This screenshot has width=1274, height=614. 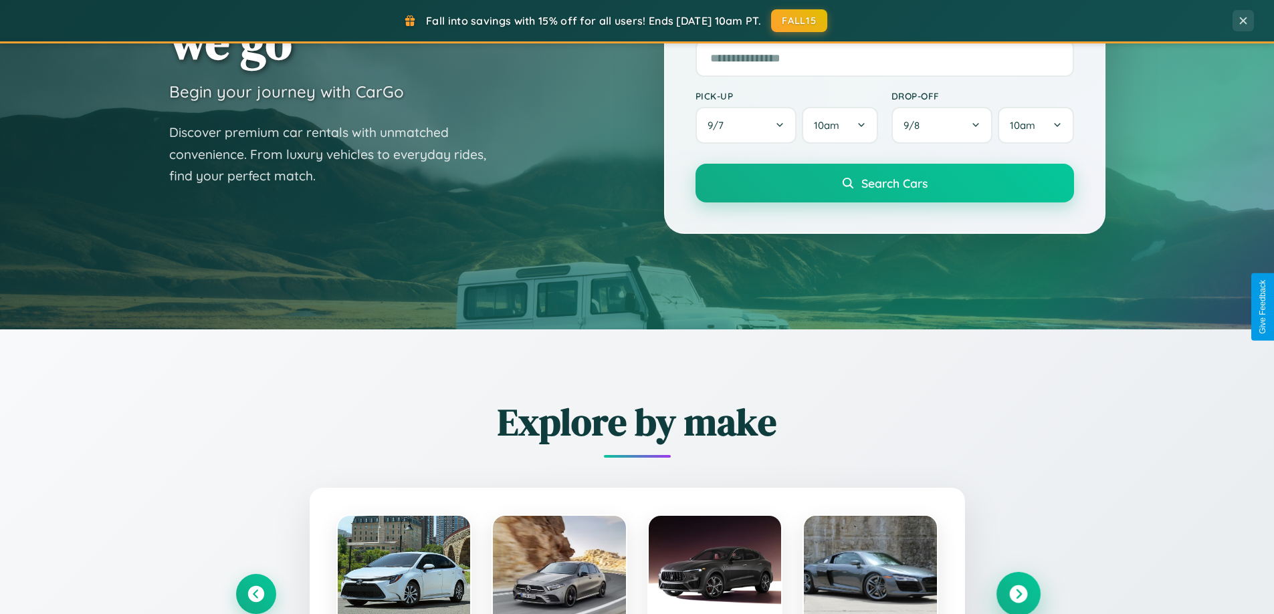 What do you see at coordinates (336, 154) in the screenshot?
I see `p: Discover premium car rentals with unmatched convenience. From luxury vehicles to everyday rides, ...` at bounding box center [336, 154].